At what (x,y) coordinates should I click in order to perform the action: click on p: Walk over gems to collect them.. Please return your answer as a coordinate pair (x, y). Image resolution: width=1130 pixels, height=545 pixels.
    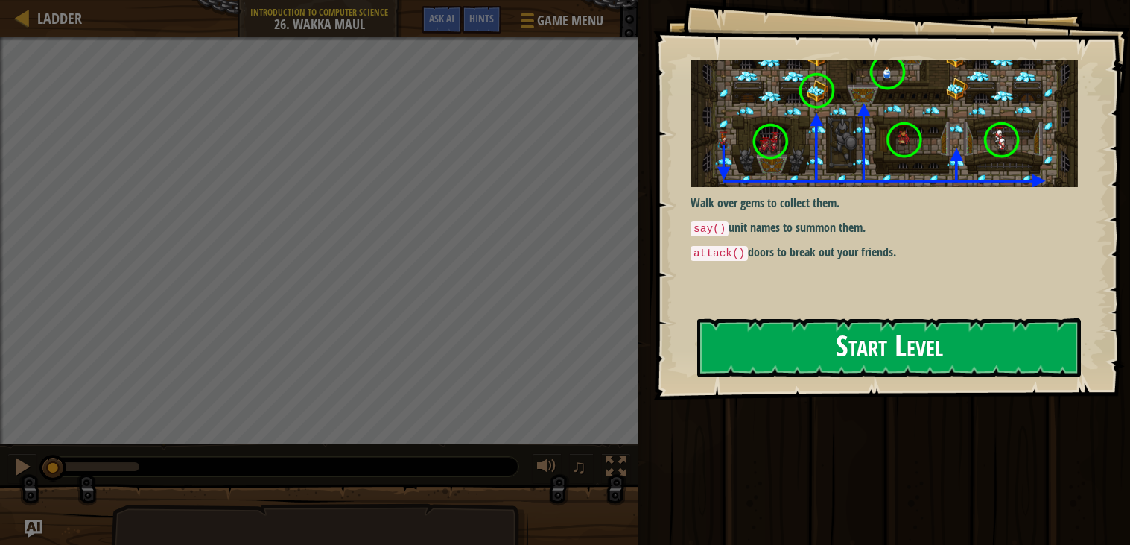
    Looking at the image, I should click on (884, 203).